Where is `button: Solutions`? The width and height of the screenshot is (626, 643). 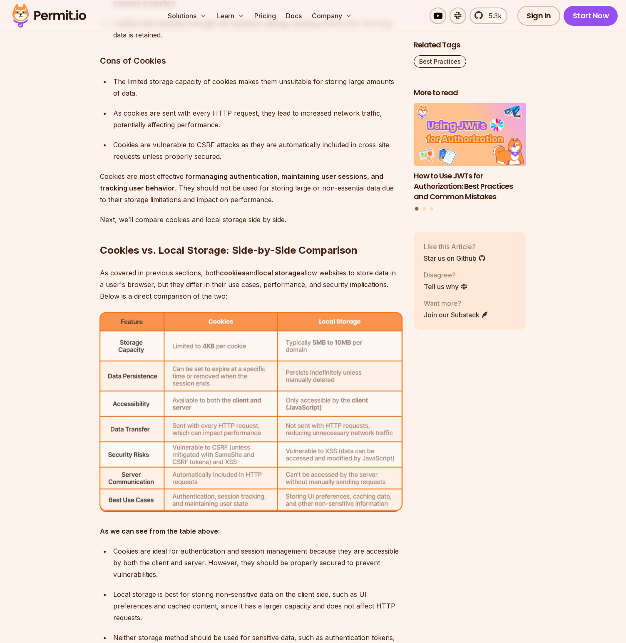
button: Solutions is located at coordinates (187, 16).